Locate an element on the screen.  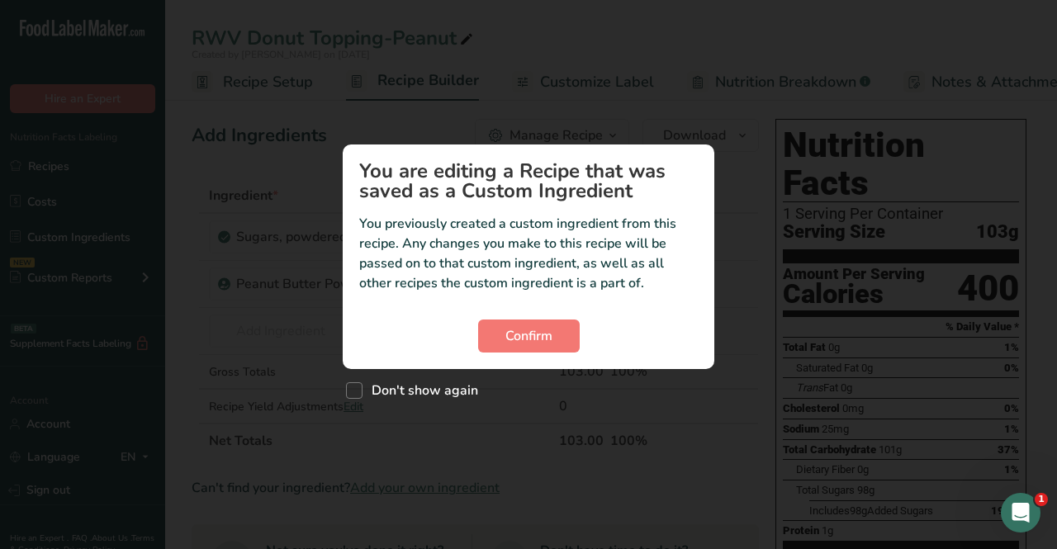
span: 1 is located at coordinates (1042, 500).